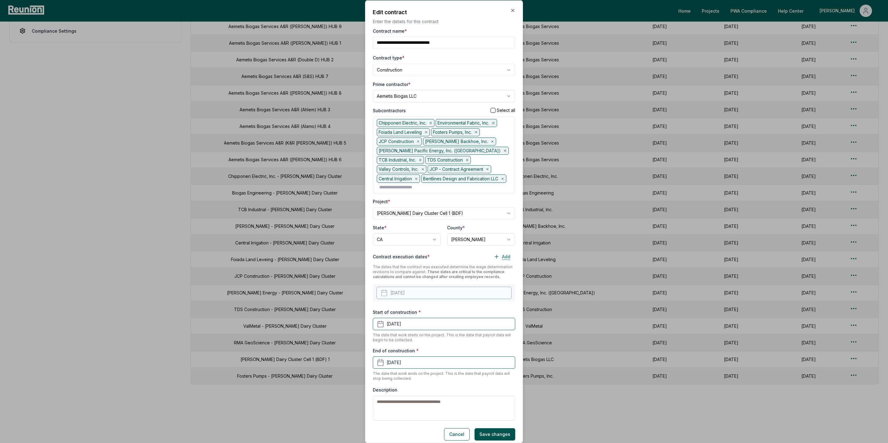  Describe the element at coordinates (400, 160) in the screenshot. I see `div: TCB Industrial, Inc.` at that location.